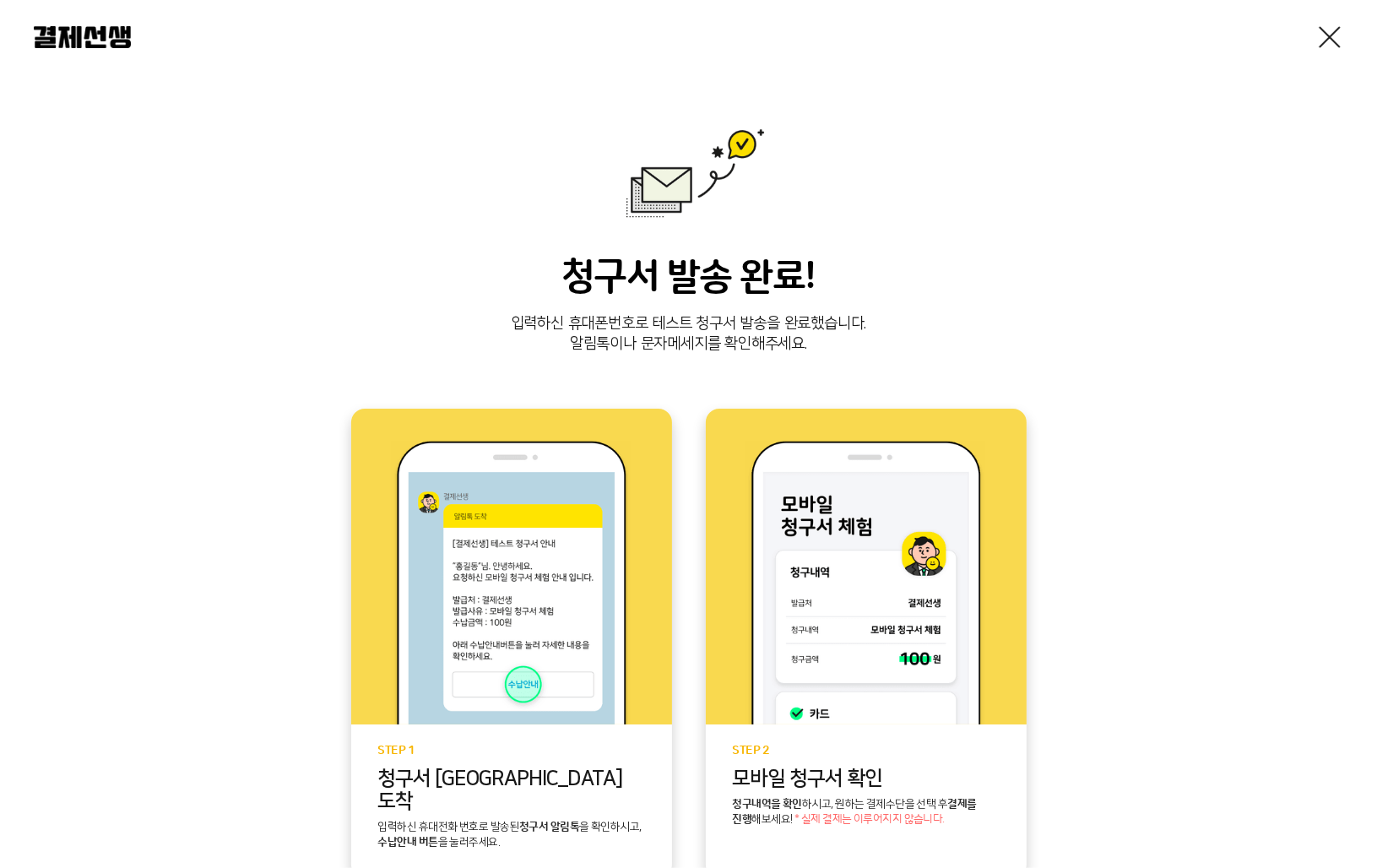 The height and width of the screenshot is (868, 1377). What do you see at coordinates (870, 820) in the screenshot?
I see `span: * 실제 결제는 이루어지지 않습니다.` at bounding box center [870, 820].